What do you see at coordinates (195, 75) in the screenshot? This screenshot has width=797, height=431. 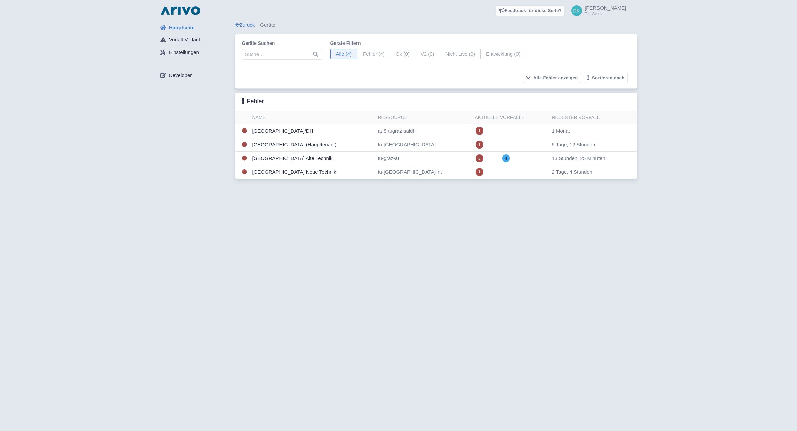 I see `a: Developer` at bounding box center [195, 75].